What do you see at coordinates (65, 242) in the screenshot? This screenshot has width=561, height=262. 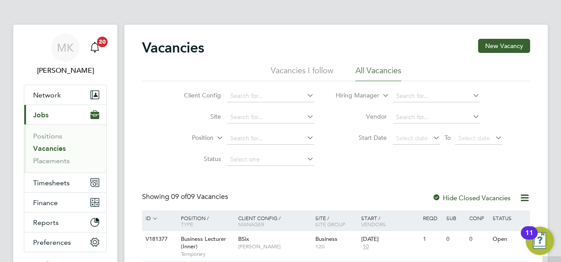 I see `button: Preferences` at bounding box center [65, 242].